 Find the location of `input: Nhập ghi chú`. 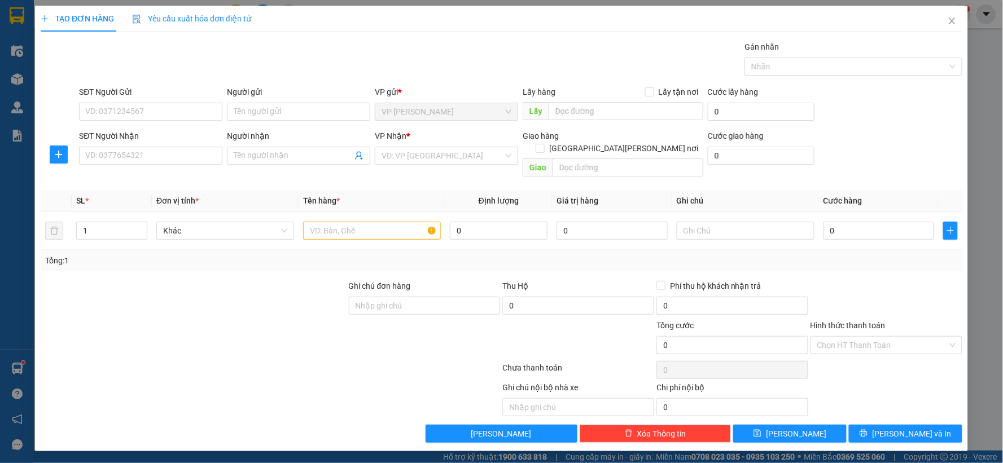

input: Nhập ghi chú is located at coordinates (578, 407).